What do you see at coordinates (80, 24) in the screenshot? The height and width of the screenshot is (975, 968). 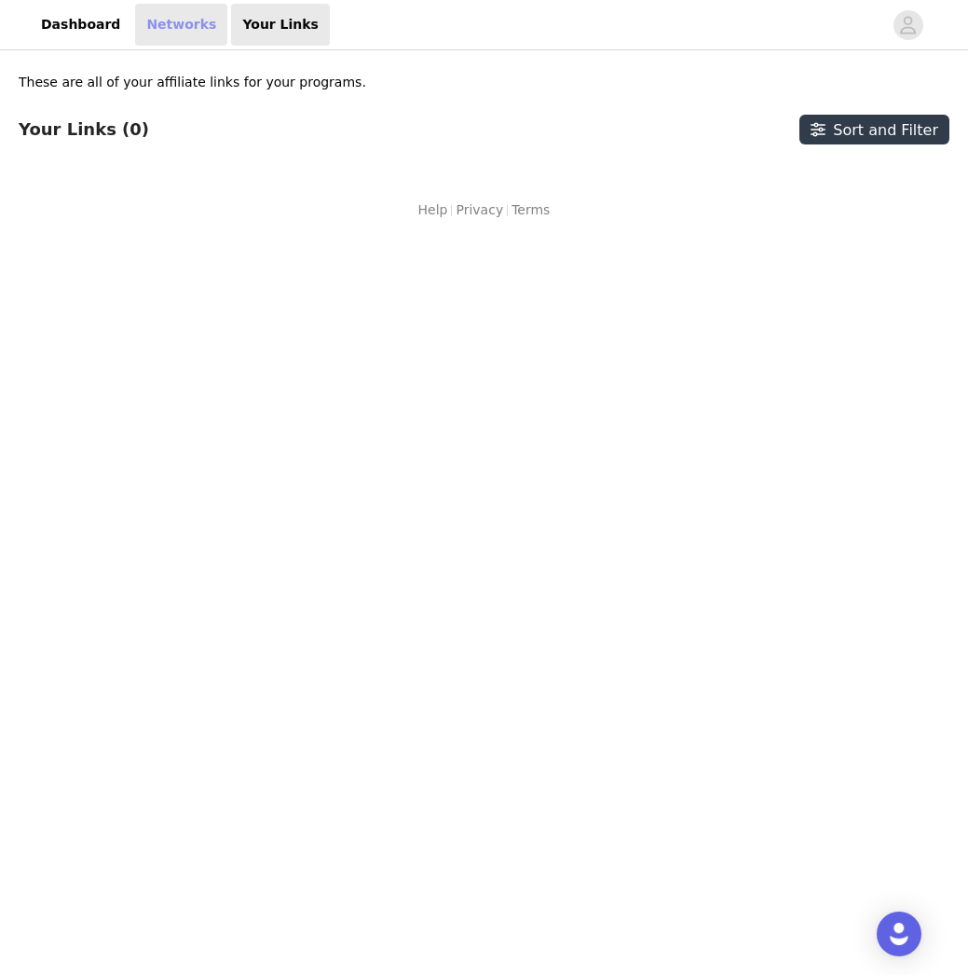 I see `a: Dashboard` at bounding box center [80, 24].